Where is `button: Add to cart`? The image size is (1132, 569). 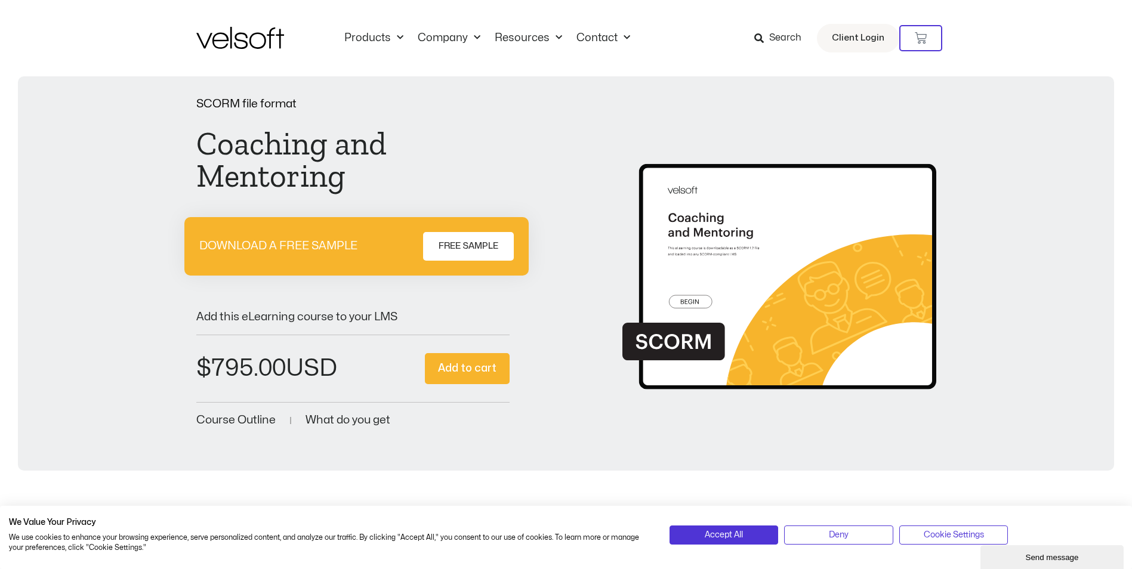
button: Add to cart is located at coordinates (467, 369).